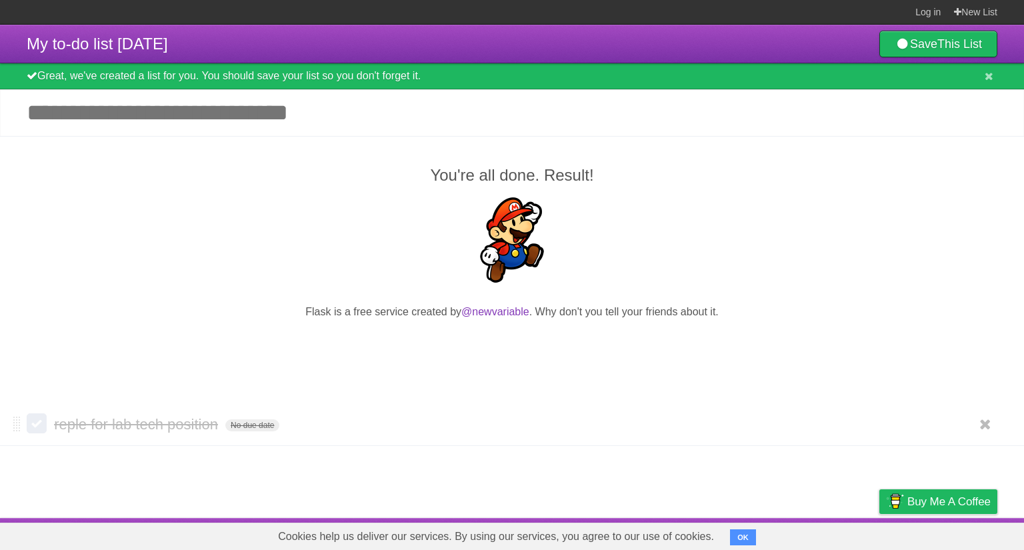 Image resolution: width=1024 pixels, height=550 pixels. Describe the element at coordinates (137, 424) in the screenshot. I see `span: reple for lab tech position` at that location.